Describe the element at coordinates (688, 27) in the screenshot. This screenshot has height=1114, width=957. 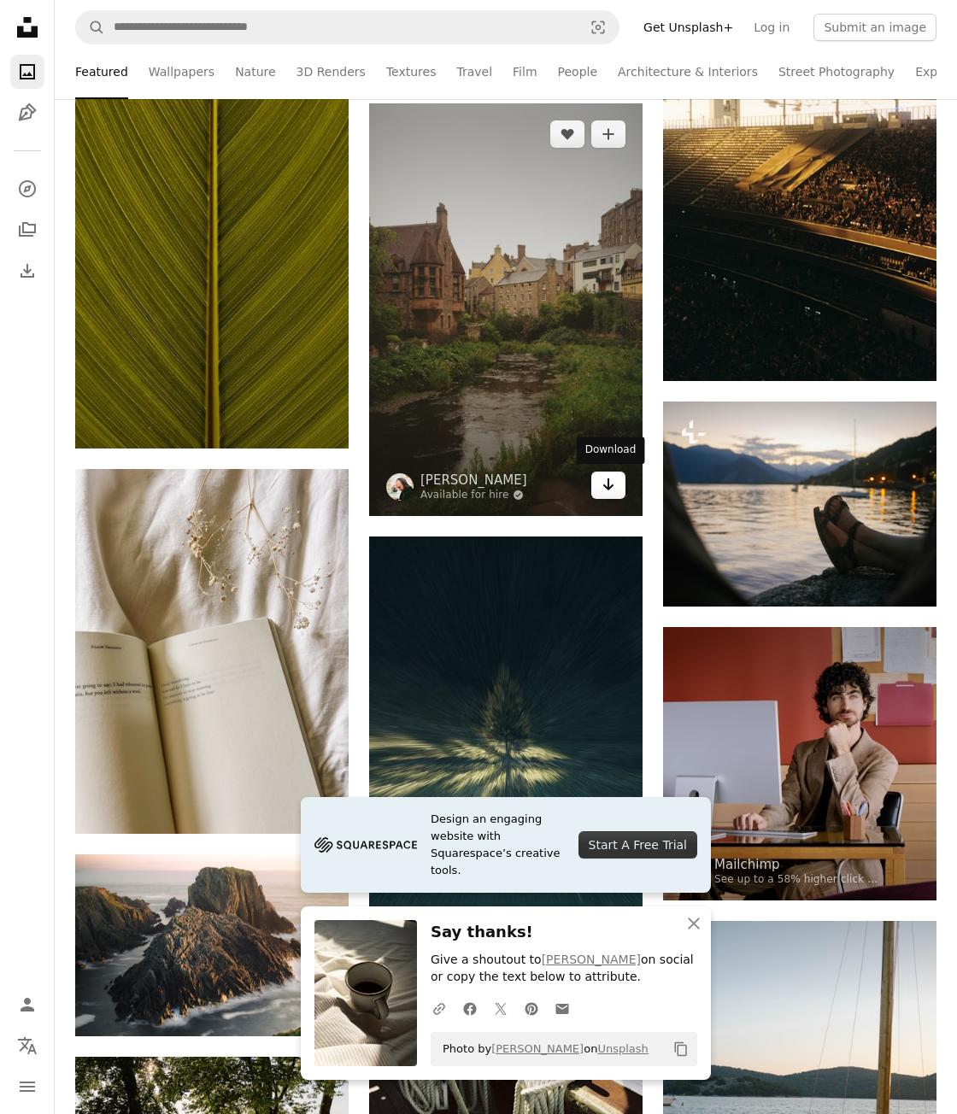
I see `a: Get Unsplash+` at that location.